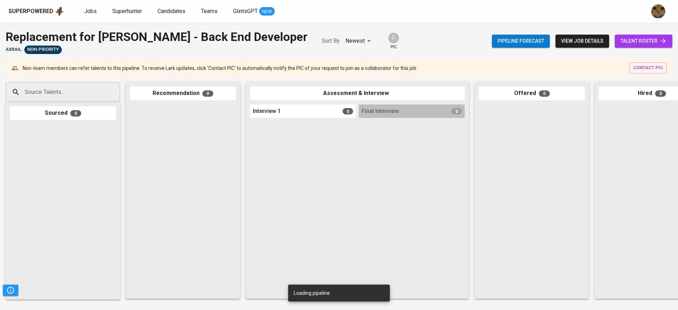  I want to click on div: Sufficient Talents in Pipeline, so click(43, 50).